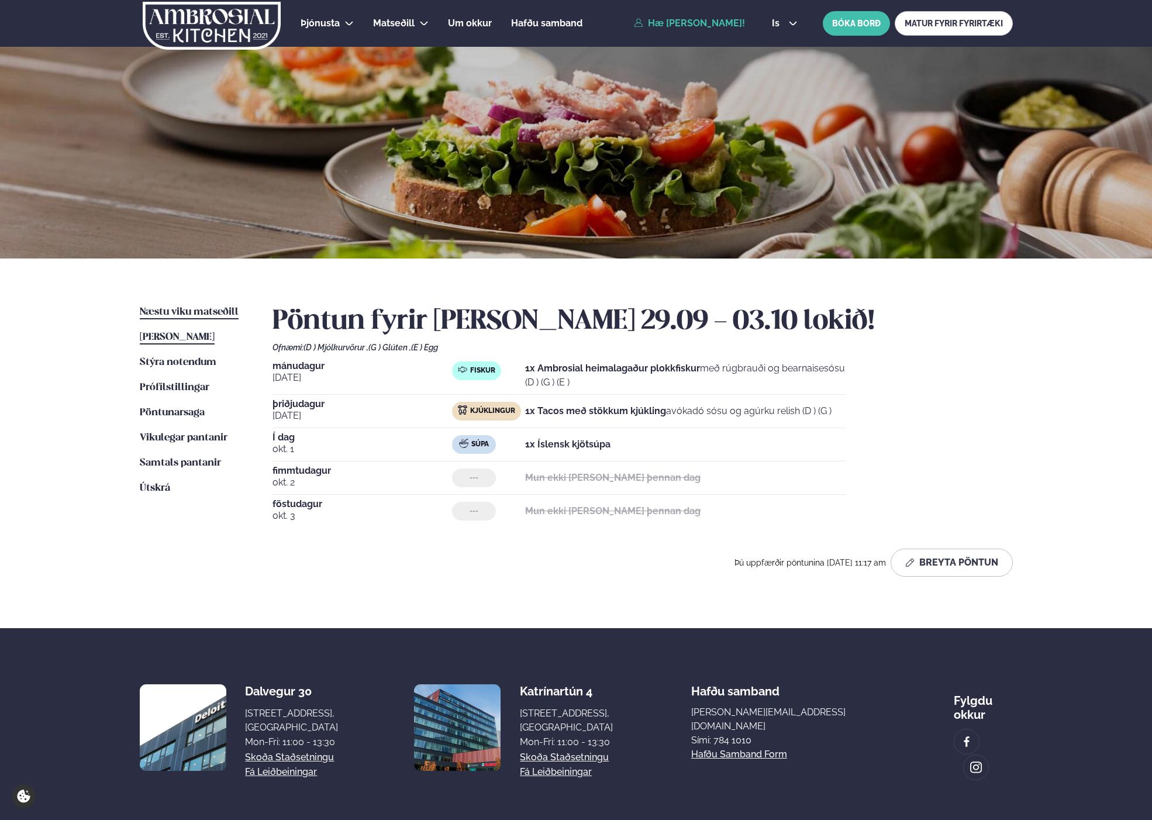  Describe the element at coordinates (951, 563) in the screenshot. I see `button: Breyta Pöntun` at that location.